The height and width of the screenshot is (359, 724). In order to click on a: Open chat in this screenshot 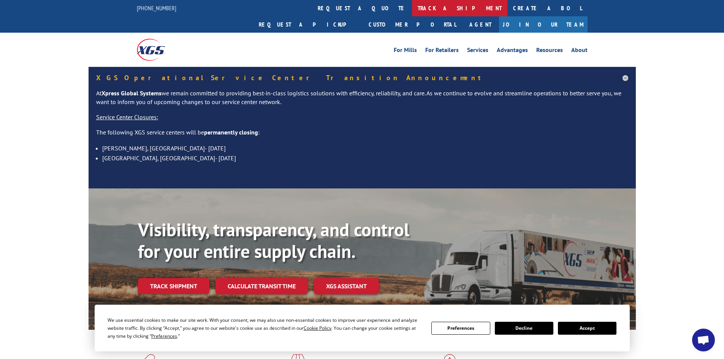, I will do `click(704, 340)`.